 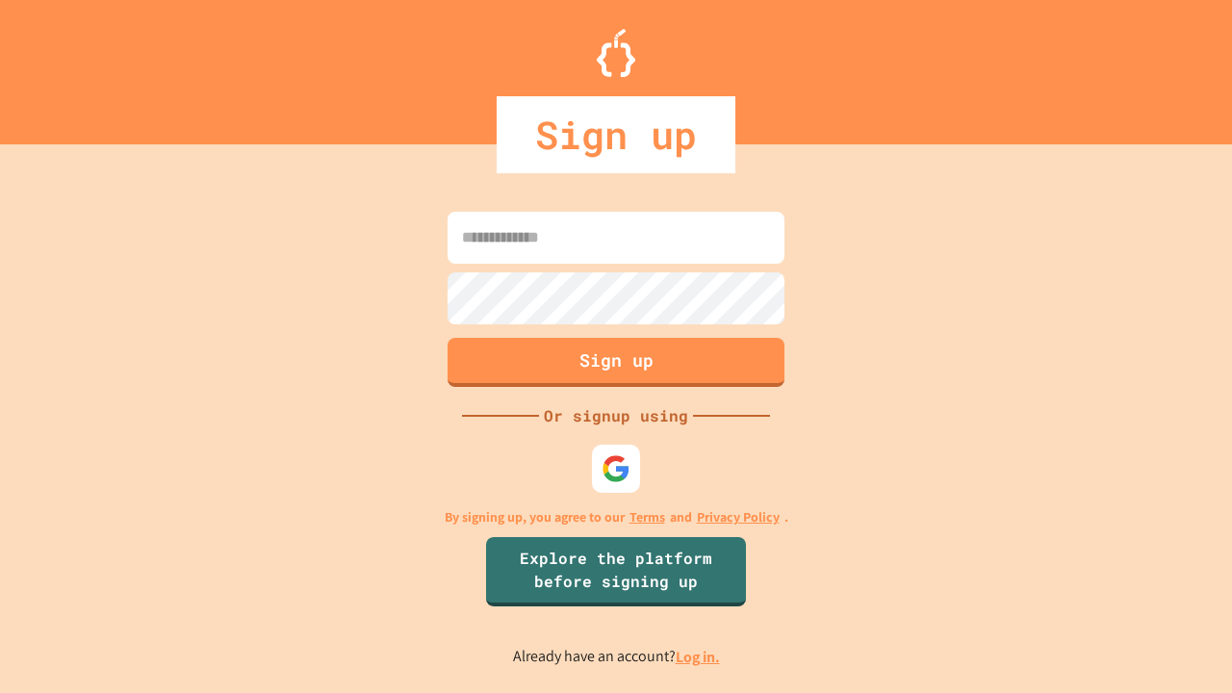 What do you see at coordinates (616, 416) in the screenshot?
I see `div: Or signup using` at bounding box center [616, 416].